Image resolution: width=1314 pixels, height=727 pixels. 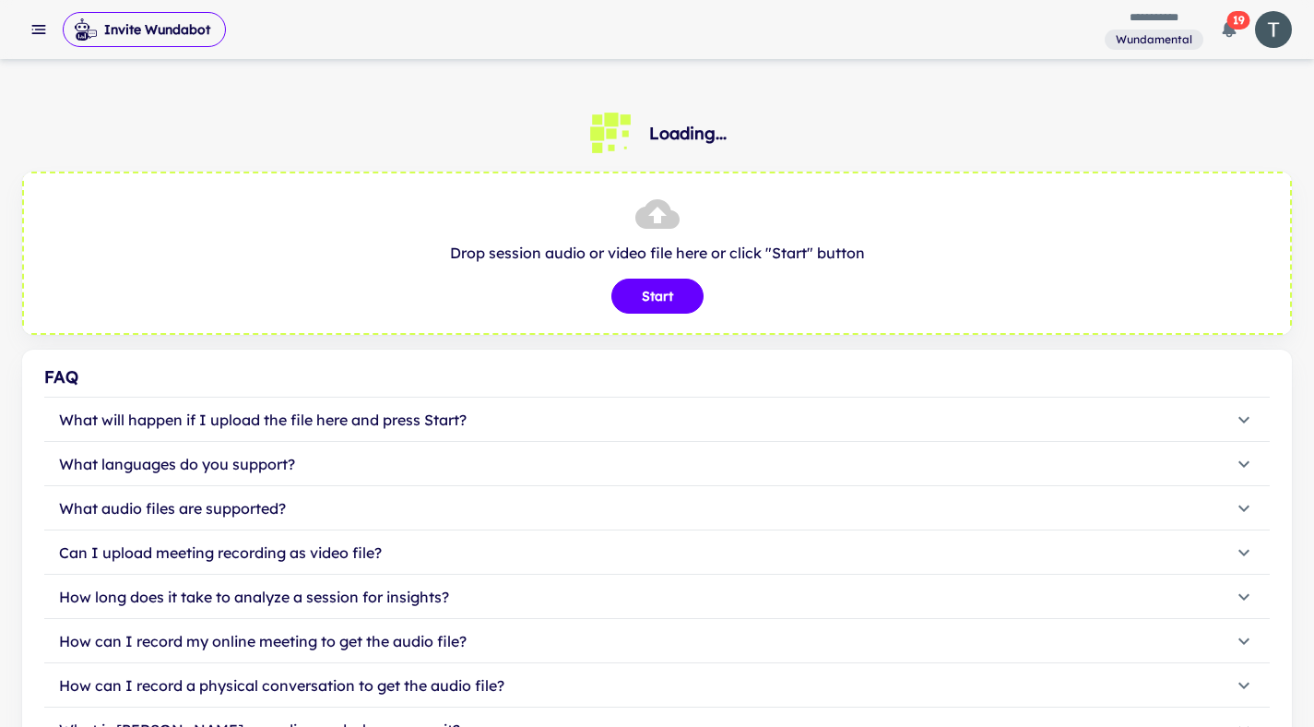 What do you see at coordinates (688, 134) in the screenshot?
I see `h6: Loading...` at bounding box center [688, 134].